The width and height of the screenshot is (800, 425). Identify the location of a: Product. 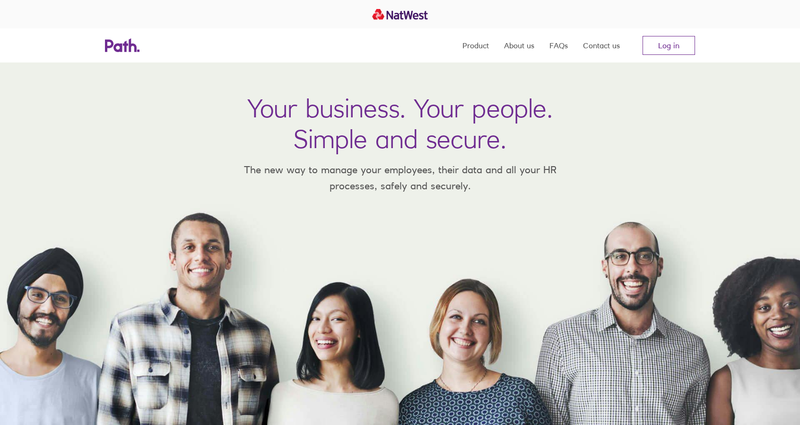
(476, 45).